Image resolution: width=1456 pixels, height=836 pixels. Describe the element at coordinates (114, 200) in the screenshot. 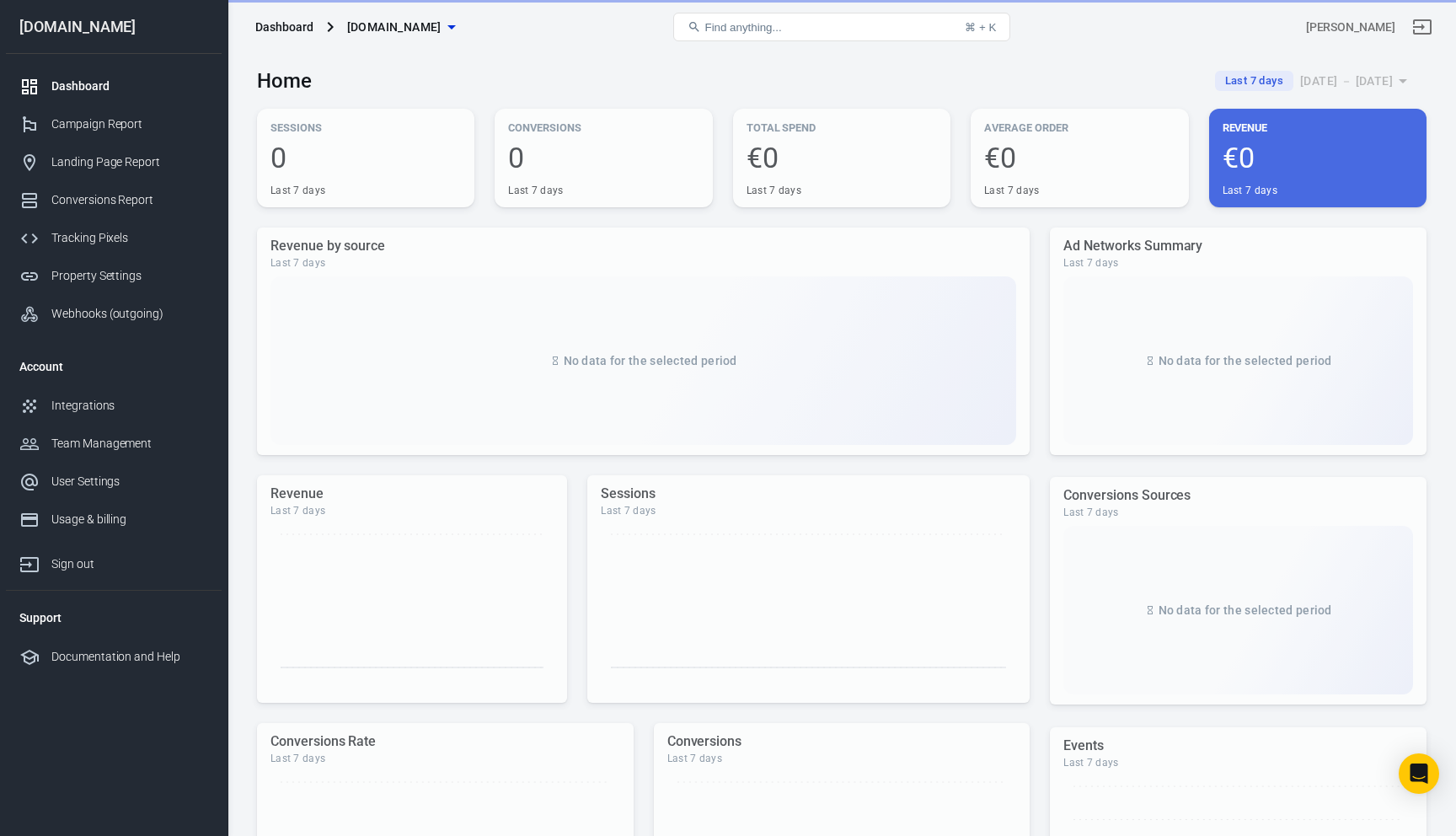

I see `a: Conversions Report` at that location.